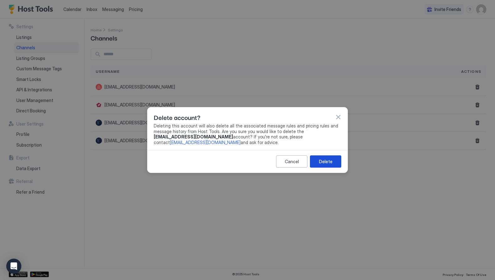 This screenshot has width=495, height=280. I want to click on span: Deleting this account will also delete all the associated message rules and pricing rules and mes..., so click(248, 134).